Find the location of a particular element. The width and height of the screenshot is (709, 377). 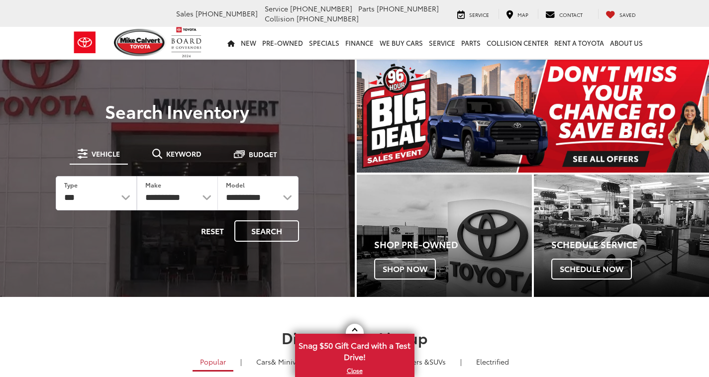

a: Collision Center is located at coordinates (518, 43).